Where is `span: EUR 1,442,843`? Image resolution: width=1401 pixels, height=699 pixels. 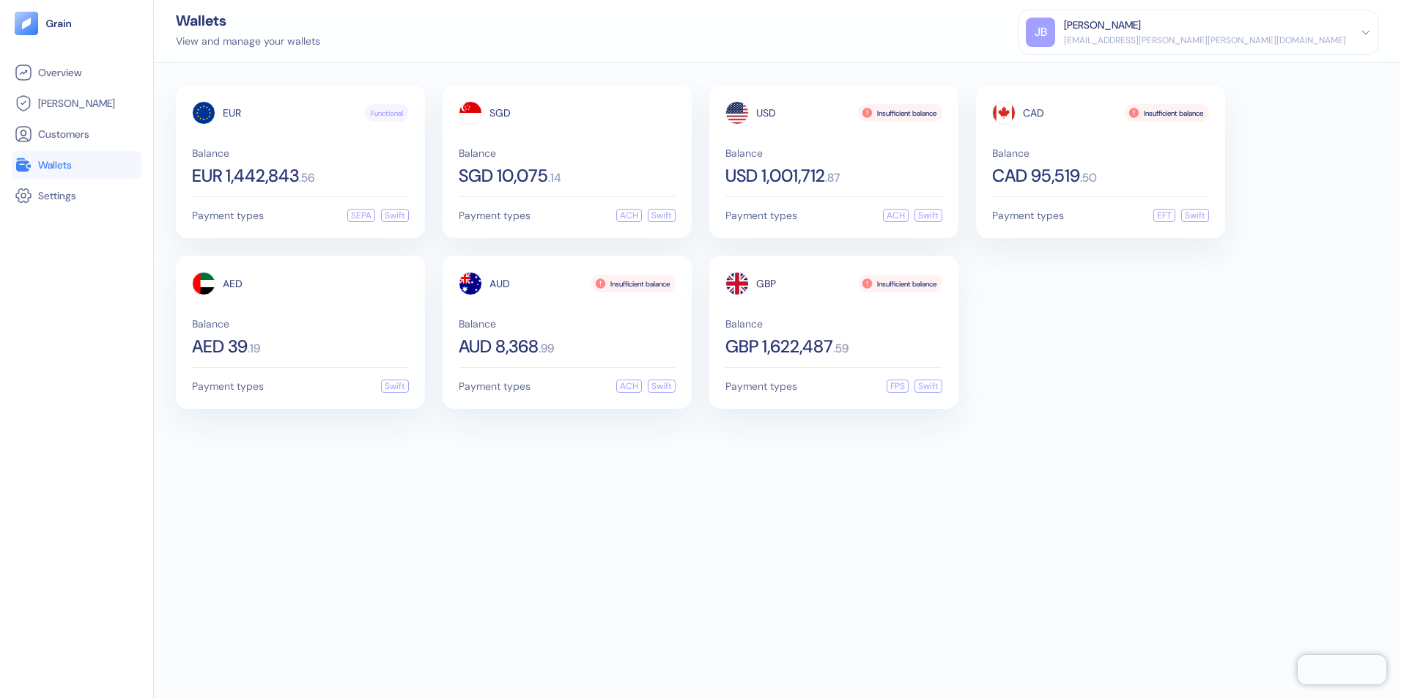
span: EUR 1,442,843 is located at coordinates (246, 176).